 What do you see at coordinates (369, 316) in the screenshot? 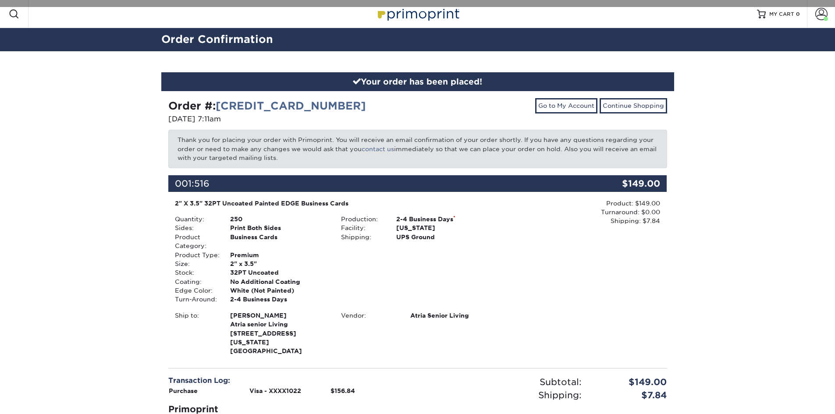
I see `div: Vendor:` at bounding box center [369, 316].